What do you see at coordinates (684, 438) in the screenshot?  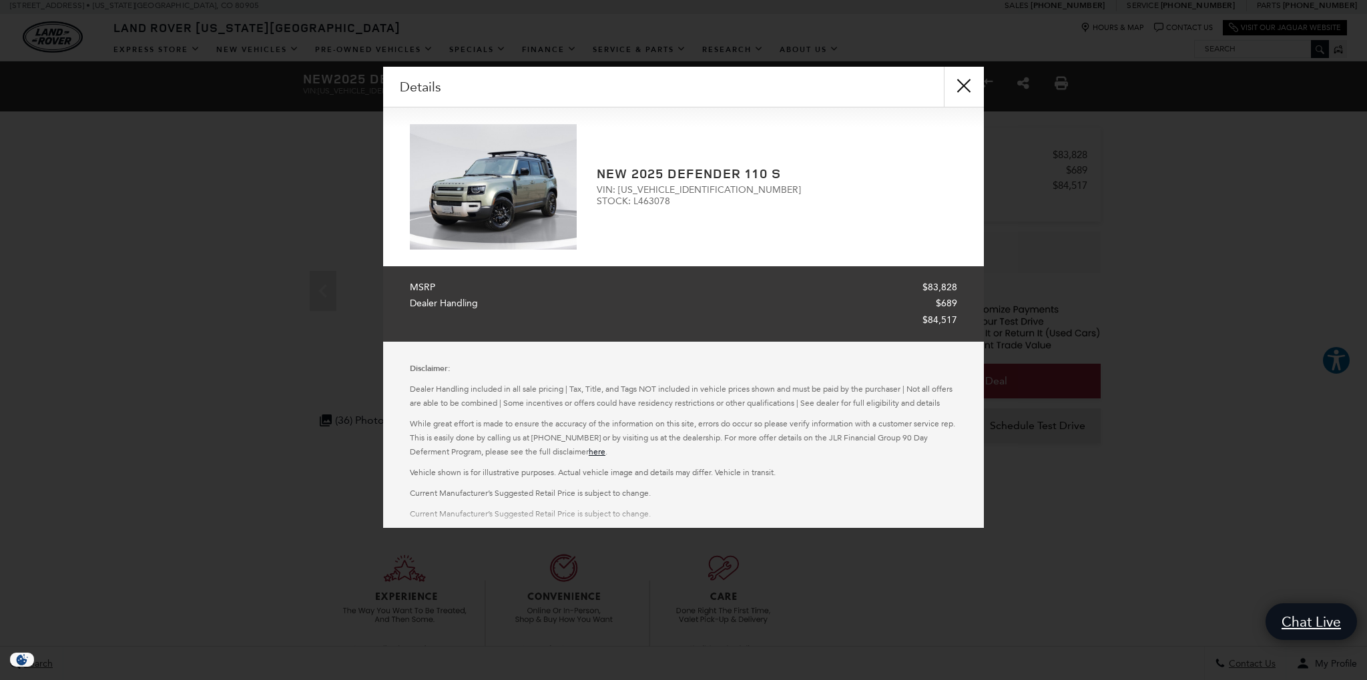 I see `p: While great effort is made to ensure the accuracy of the information on this site, errors do occu...` at bounding box center [684, 438].